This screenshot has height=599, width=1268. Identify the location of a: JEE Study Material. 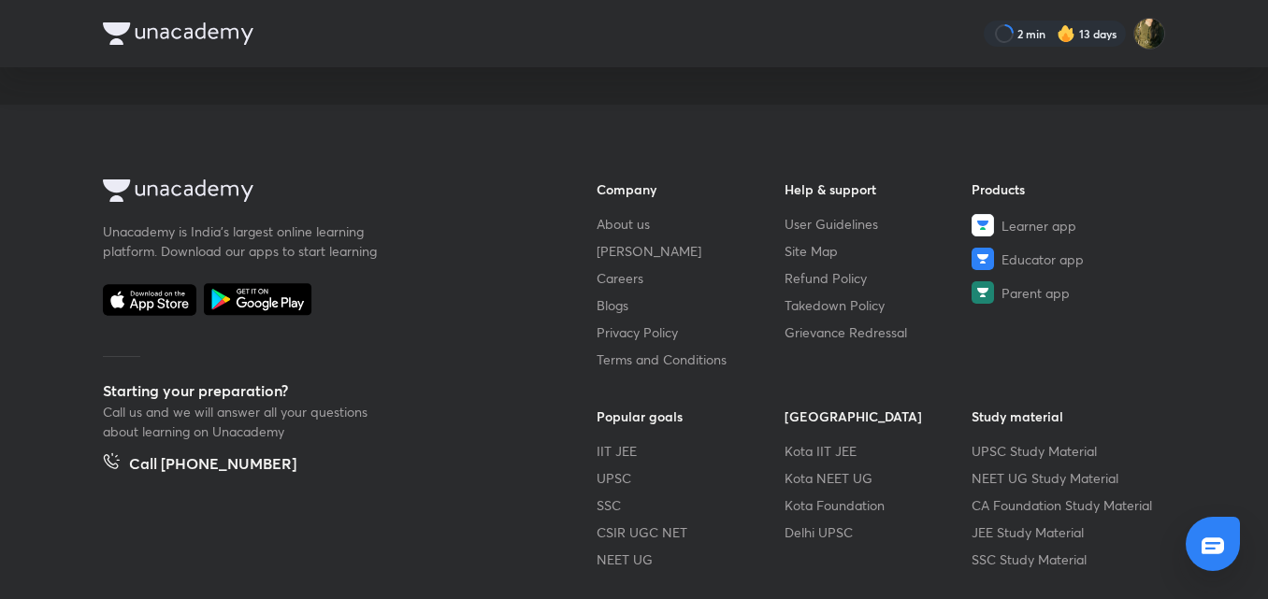
(1065, 532).